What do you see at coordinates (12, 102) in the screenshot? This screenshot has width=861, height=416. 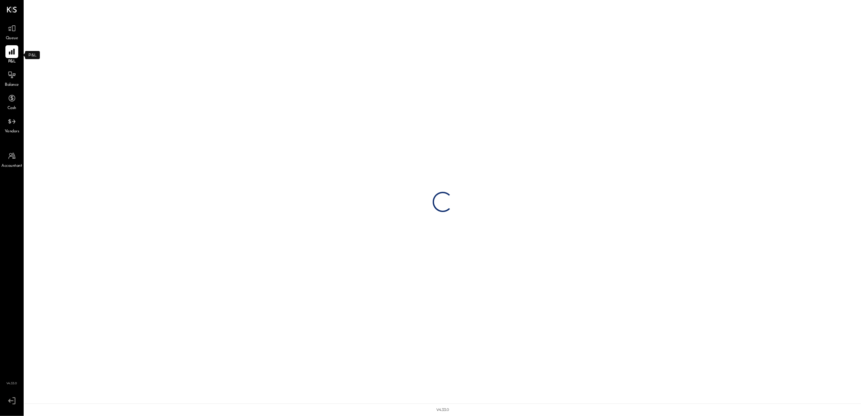 I see `a: Cash` at bounding box center [12, 102].